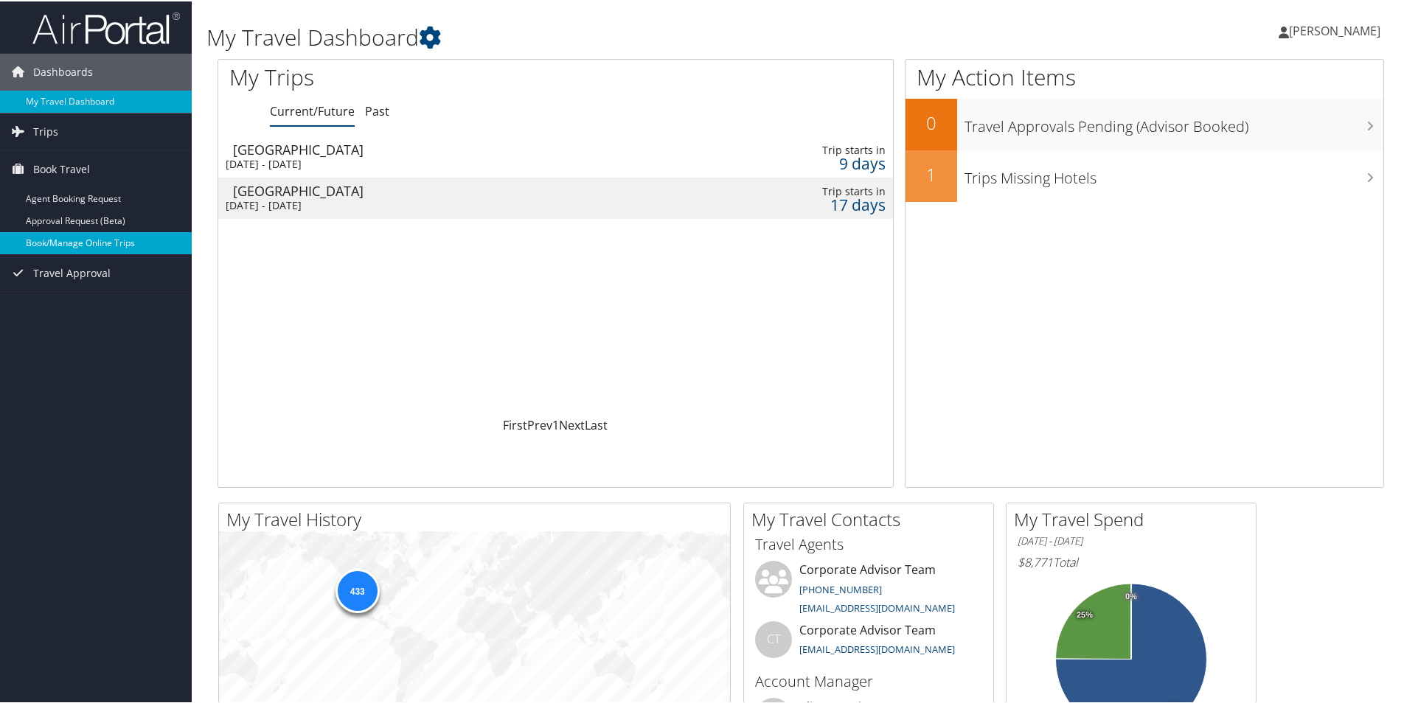 This screenshot has width=1404, height=703. Describe the element at coordinates (1144, 175) in the screenshot. I see `a: 1Trips Missing Hotels` at that location.